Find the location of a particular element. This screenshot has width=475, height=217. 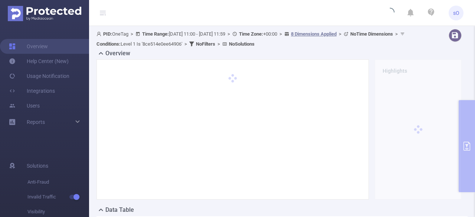

span: Level 1 Is '8ce514e0ee64906' is located at coordinates (139, 44).